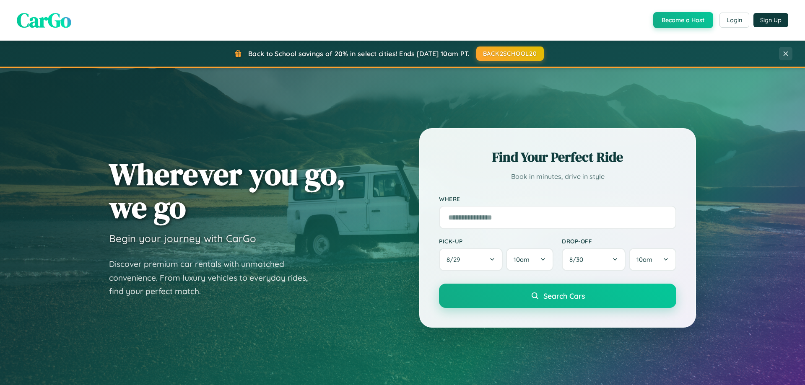  I want to click on h1: Wherever you go, we go, so click(227, 191).